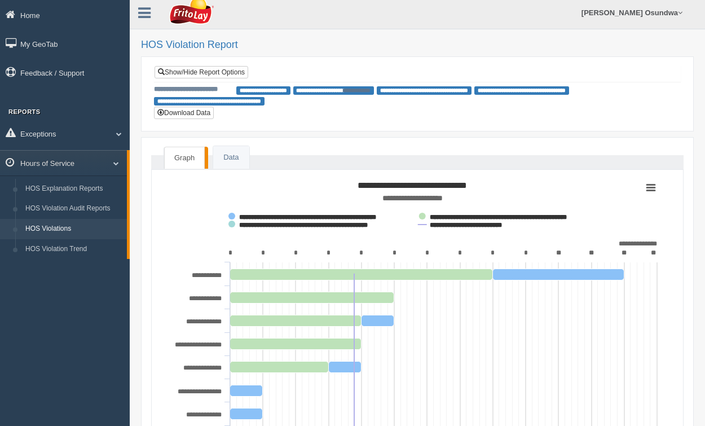 This screenshot has height=426, width=705. I want to click on h2: HOS Violation Report, so click(417, 45).